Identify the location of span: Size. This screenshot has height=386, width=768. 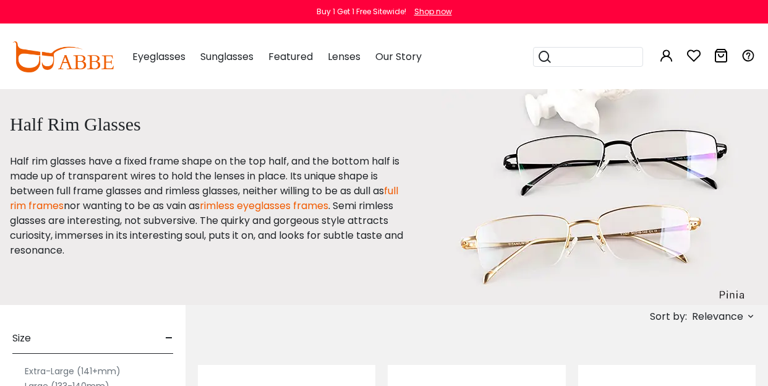
(22, 338).